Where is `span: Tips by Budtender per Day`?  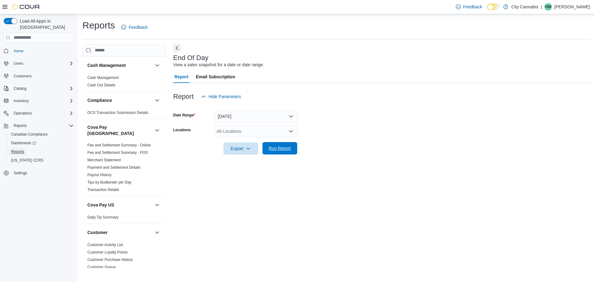 span: Tips by Budtender per Day is located at coordinates (109, 182).